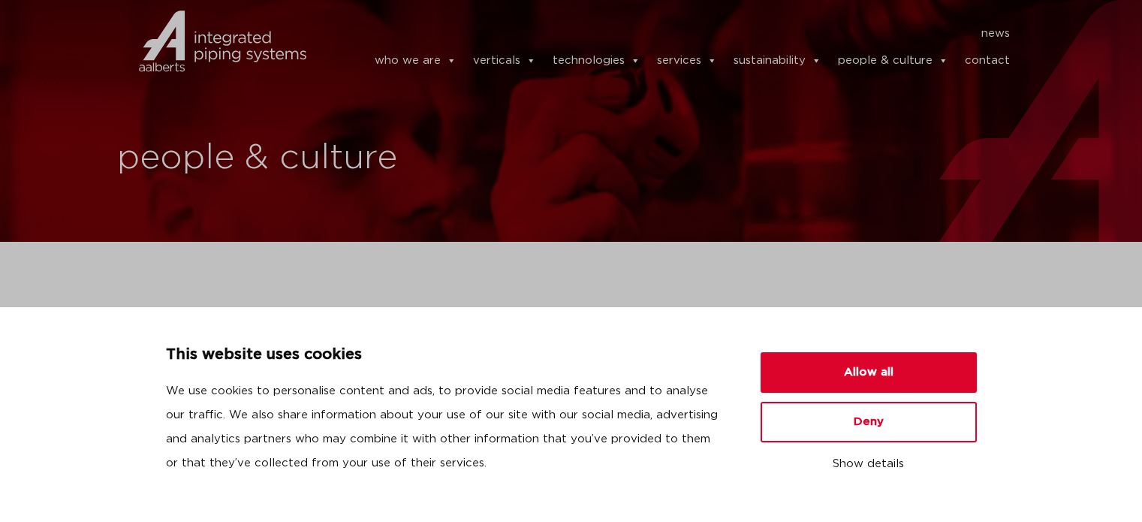 This screenshot has width=1142, height=522. I want to click on nav: Menu, so click(670, 34).